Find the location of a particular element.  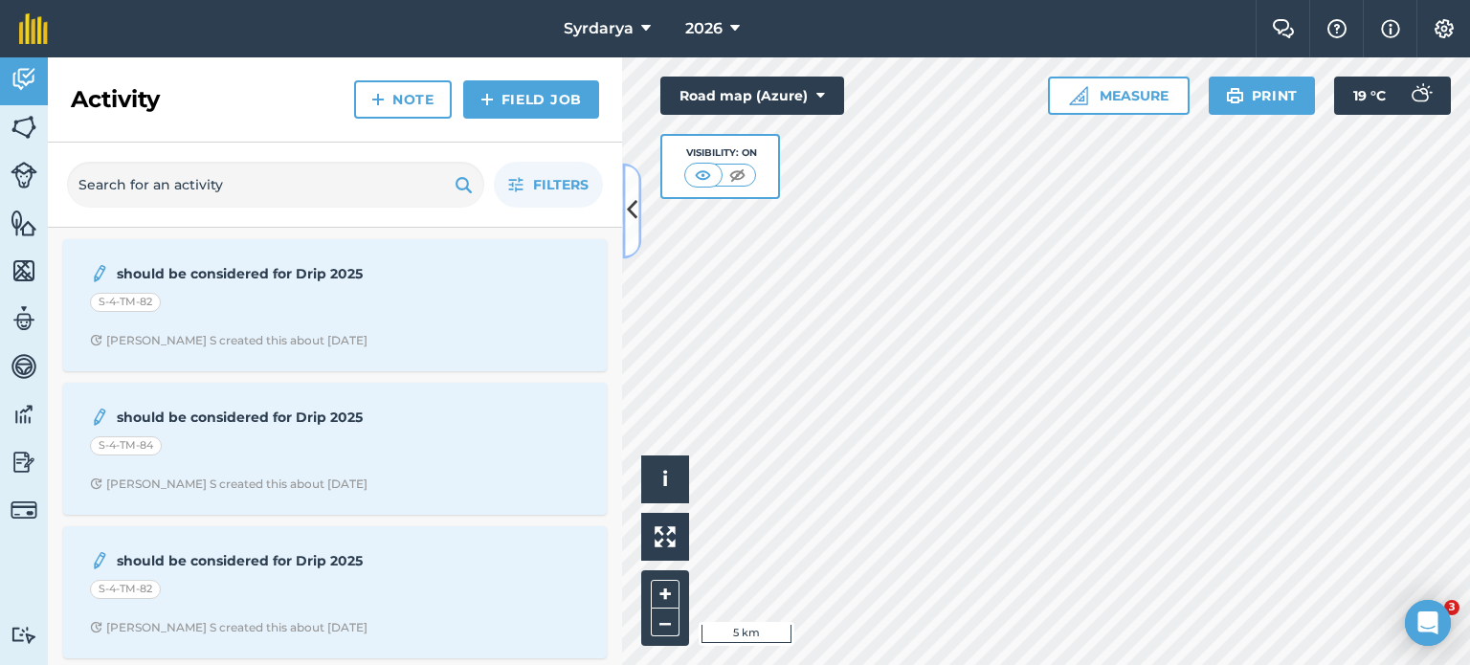

div: Visibility: On is located at coordinates (721, 153).